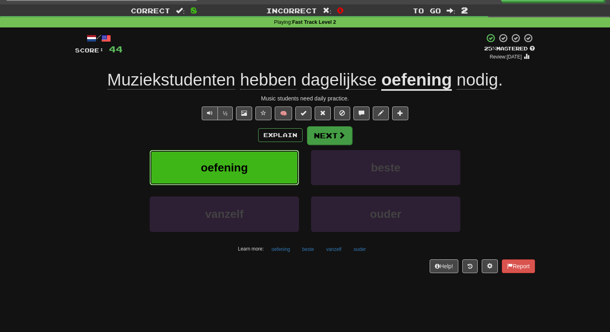 Image resolution: width=610 pixels, height=332 pixels. What do you see at coordinates (427, 10) in the screenshot?
I see `span: To go` at bounding box center [427, 10].